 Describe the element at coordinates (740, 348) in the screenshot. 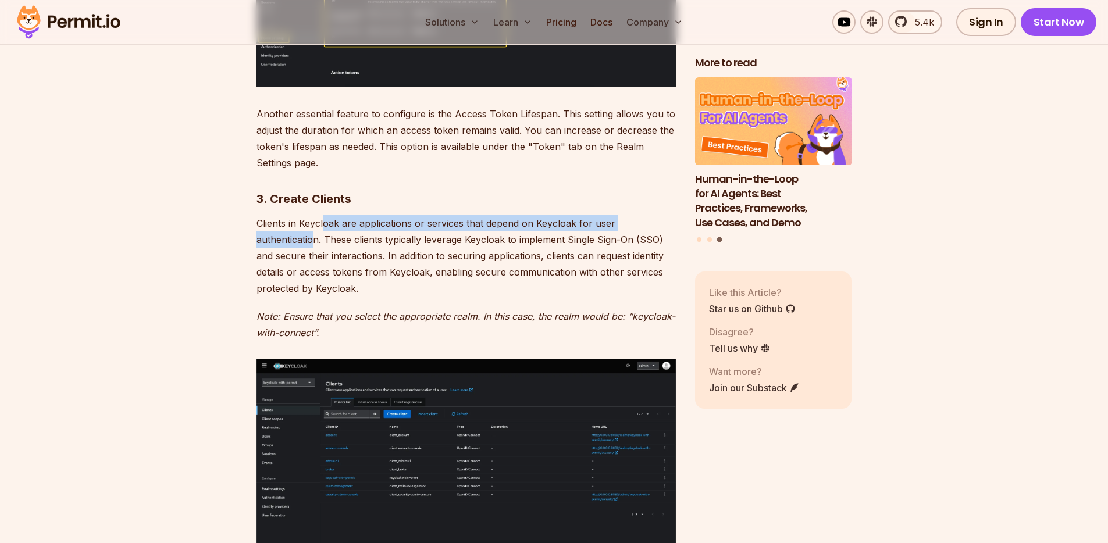

I see `a: Tell us why` at that location.